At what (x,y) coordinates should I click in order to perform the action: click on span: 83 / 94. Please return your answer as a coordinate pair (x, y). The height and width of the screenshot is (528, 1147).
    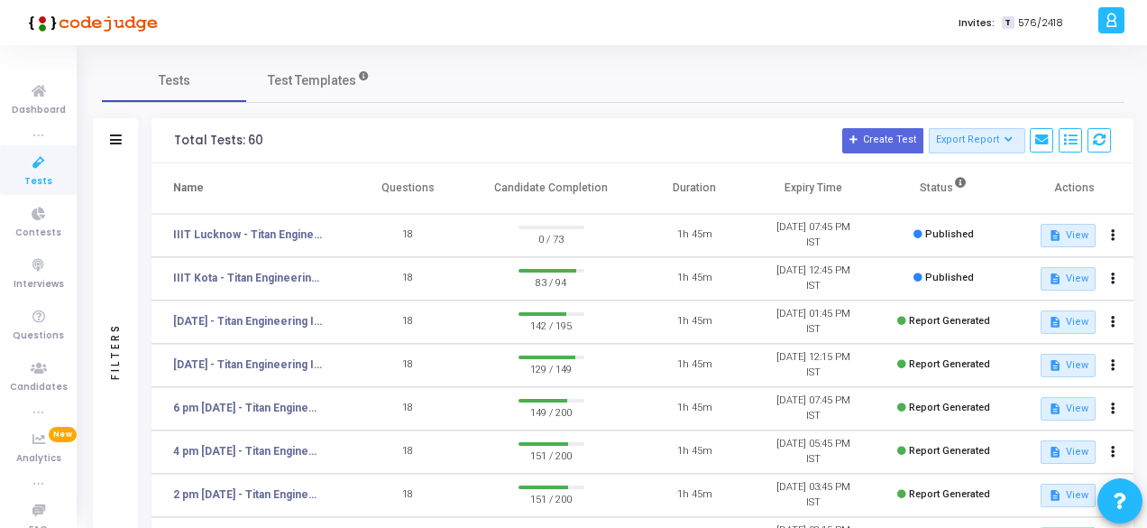
    Looking at the image, I should click on (551, 281).